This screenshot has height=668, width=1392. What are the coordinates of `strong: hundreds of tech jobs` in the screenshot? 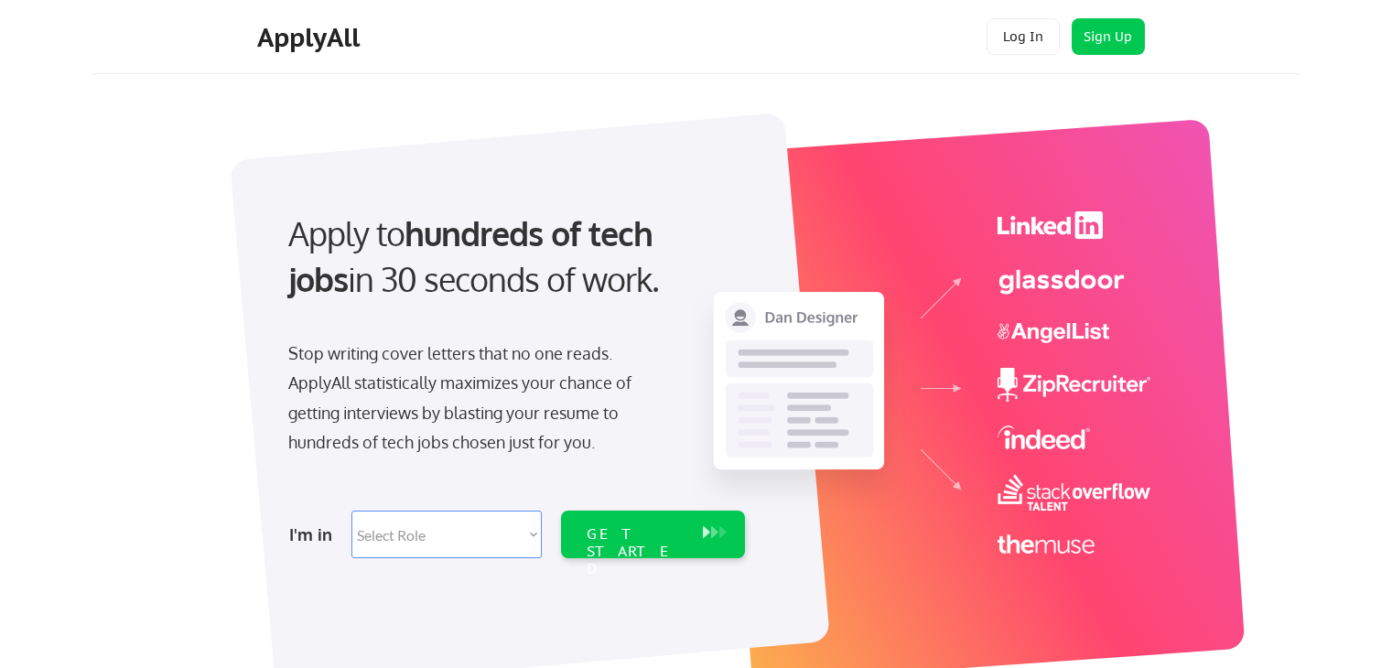 It's located at (474, 255).